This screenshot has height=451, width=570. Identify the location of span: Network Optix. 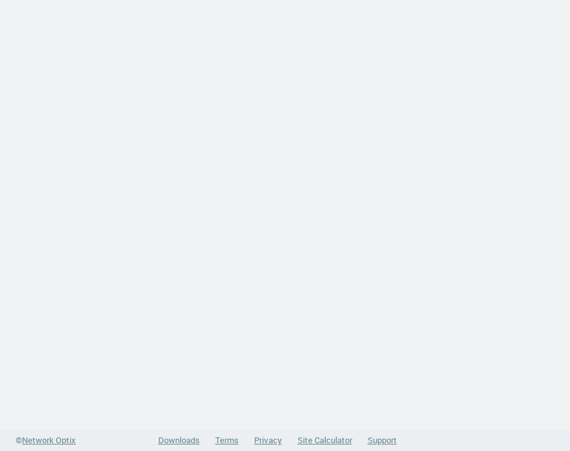
(49, 440).